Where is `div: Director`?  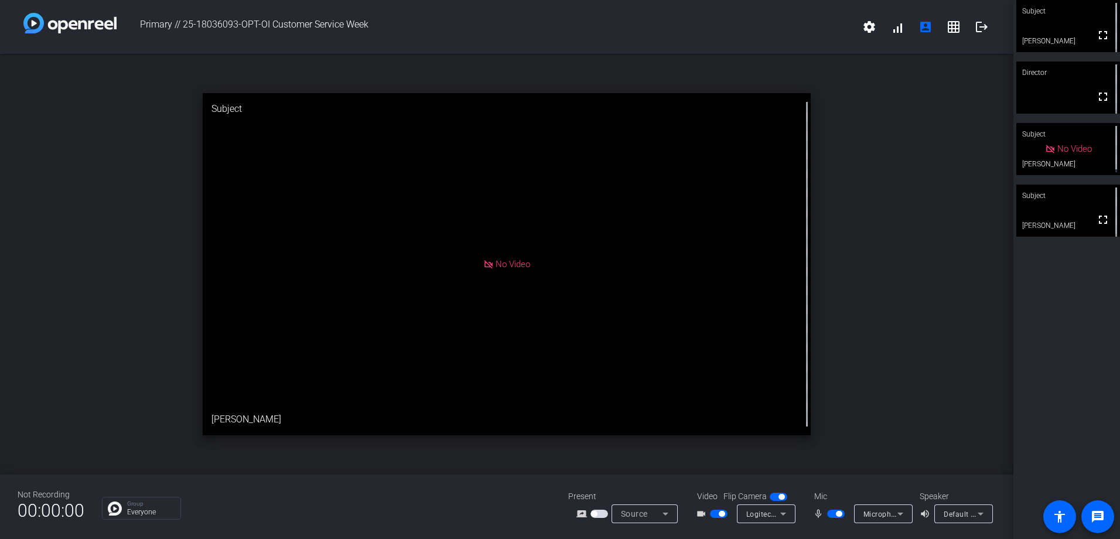
div: Director is located at coordinates (1068, 73).